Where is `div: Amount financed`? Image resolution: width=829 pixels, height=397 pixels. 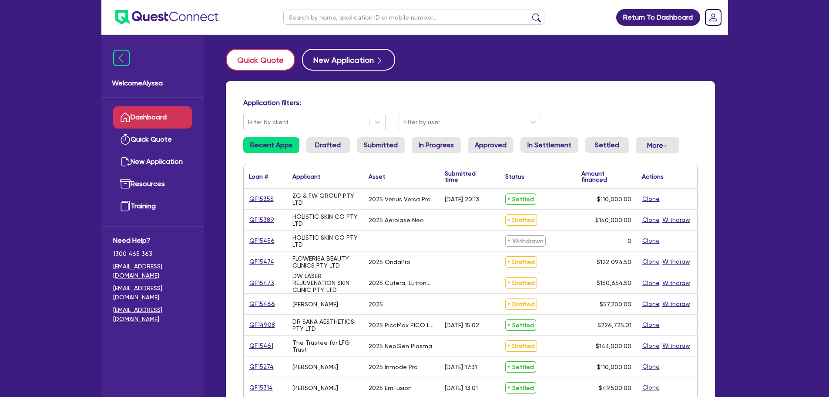 div: Amount financed is located at coordinates (606, 176).